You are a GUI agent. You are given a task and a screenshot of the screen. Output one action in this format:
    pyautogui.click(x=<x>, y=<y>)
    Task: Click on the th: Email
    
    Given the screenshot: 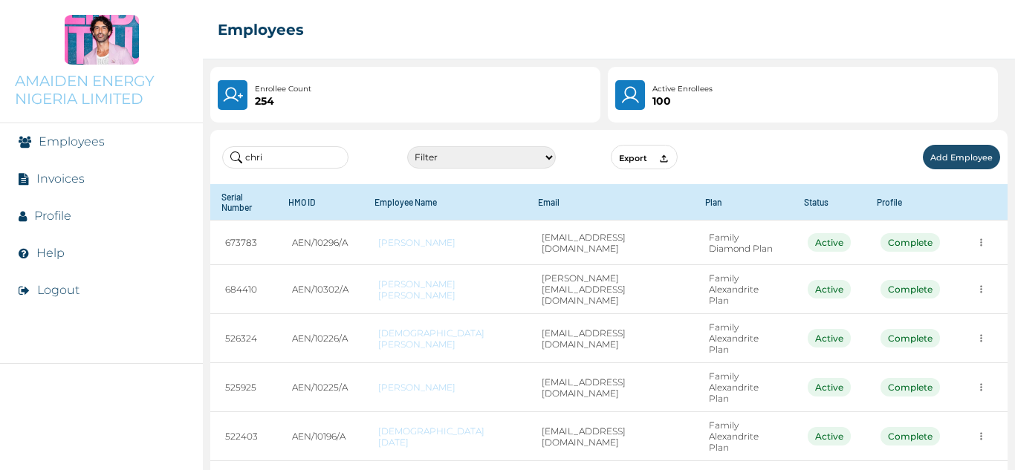 What is the action you would take?
    pyautogui.click(x=611, y=202)
    